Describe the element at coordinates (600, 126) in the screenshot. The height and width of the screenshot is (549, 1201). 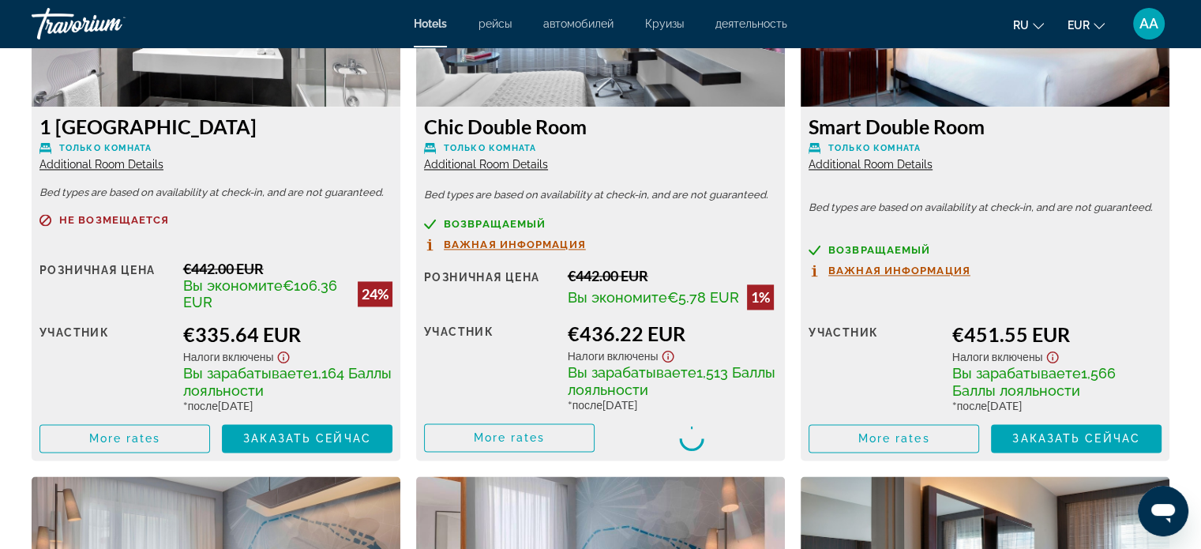
I see `h3: Chic Double Room` at that location.